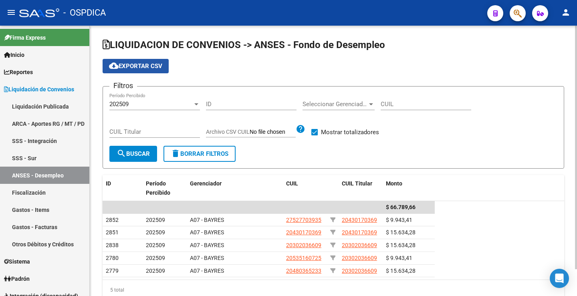 Image resolution: width=577 pixels, height=296 pixels. What do you see at coordinates (200, 154) in the screenshot?
I see `span: Borrar Filtros` at bounding box center [200, 154].